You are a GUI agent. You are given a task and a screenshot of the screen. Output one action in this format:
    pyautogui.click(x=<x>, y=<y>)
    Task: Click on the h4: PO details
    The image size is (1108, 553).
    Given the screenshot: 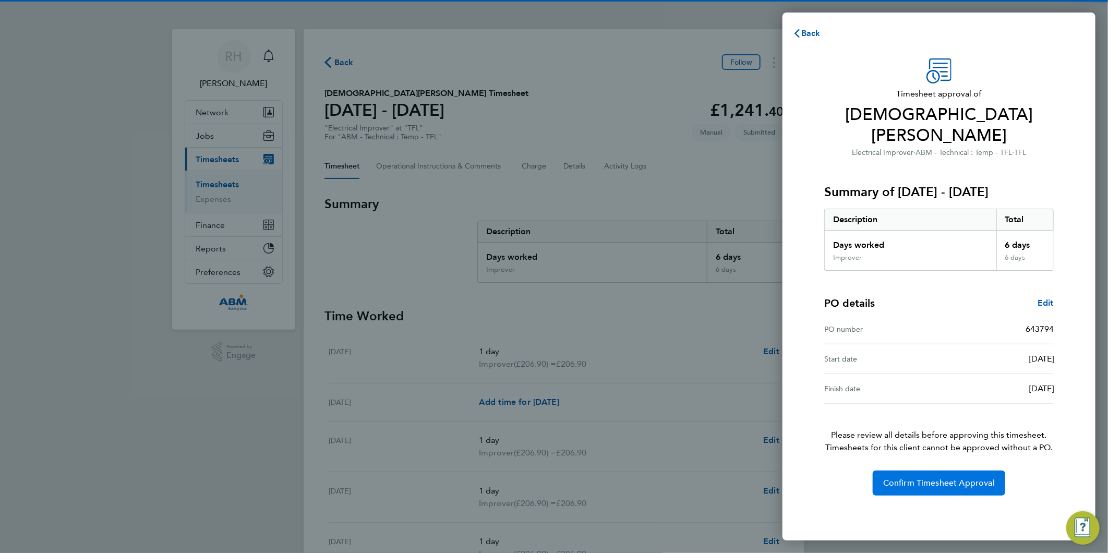 What is the action you would take?
    pyautogui.click(x=849, y=303)
    